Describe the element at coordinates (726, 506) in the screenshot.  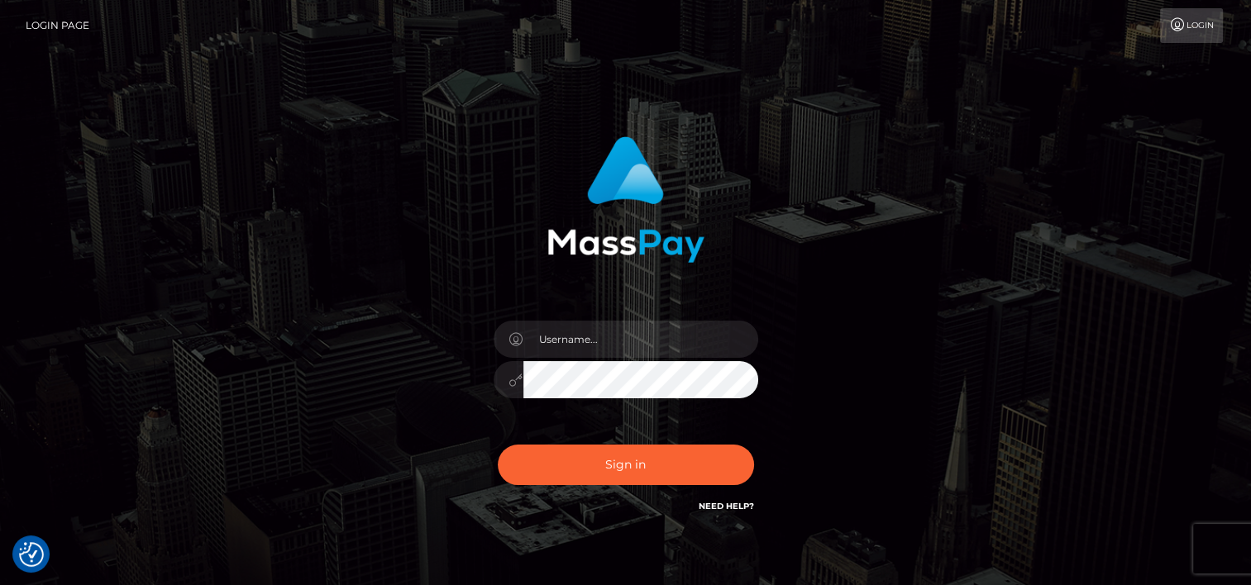
I see `a: Need Help?` at that location.